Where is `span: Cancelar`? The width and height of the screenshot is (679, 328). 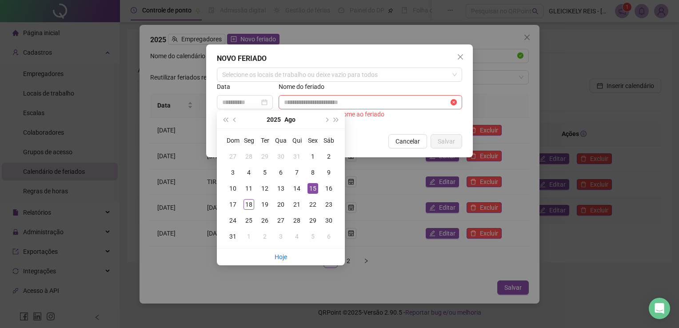 span: Cancelar is located at coordinates (407, 141).